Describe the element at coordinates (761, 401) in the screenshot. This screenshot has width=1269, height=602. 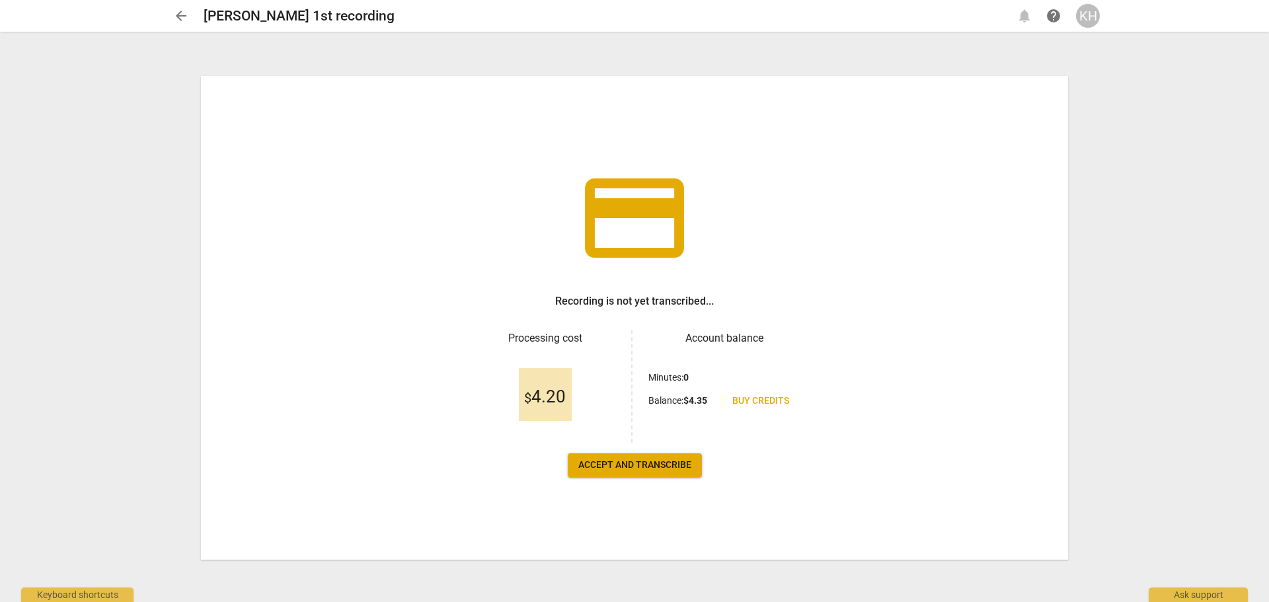
I see `span: Buy credits` at that location.